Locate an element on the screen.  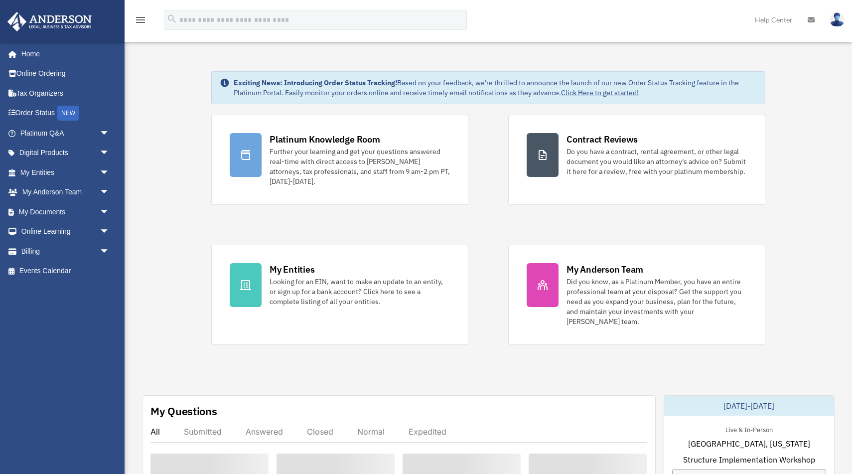
div: Normal is located at coordinates (371, 431).